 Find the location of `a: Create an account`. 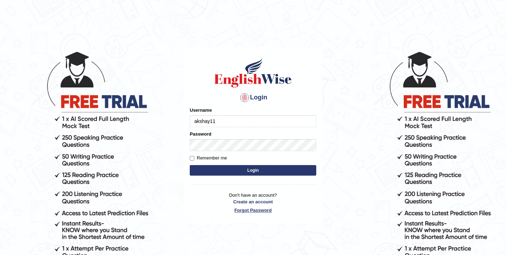

a: Create an account is located at coordinates (253, 202).